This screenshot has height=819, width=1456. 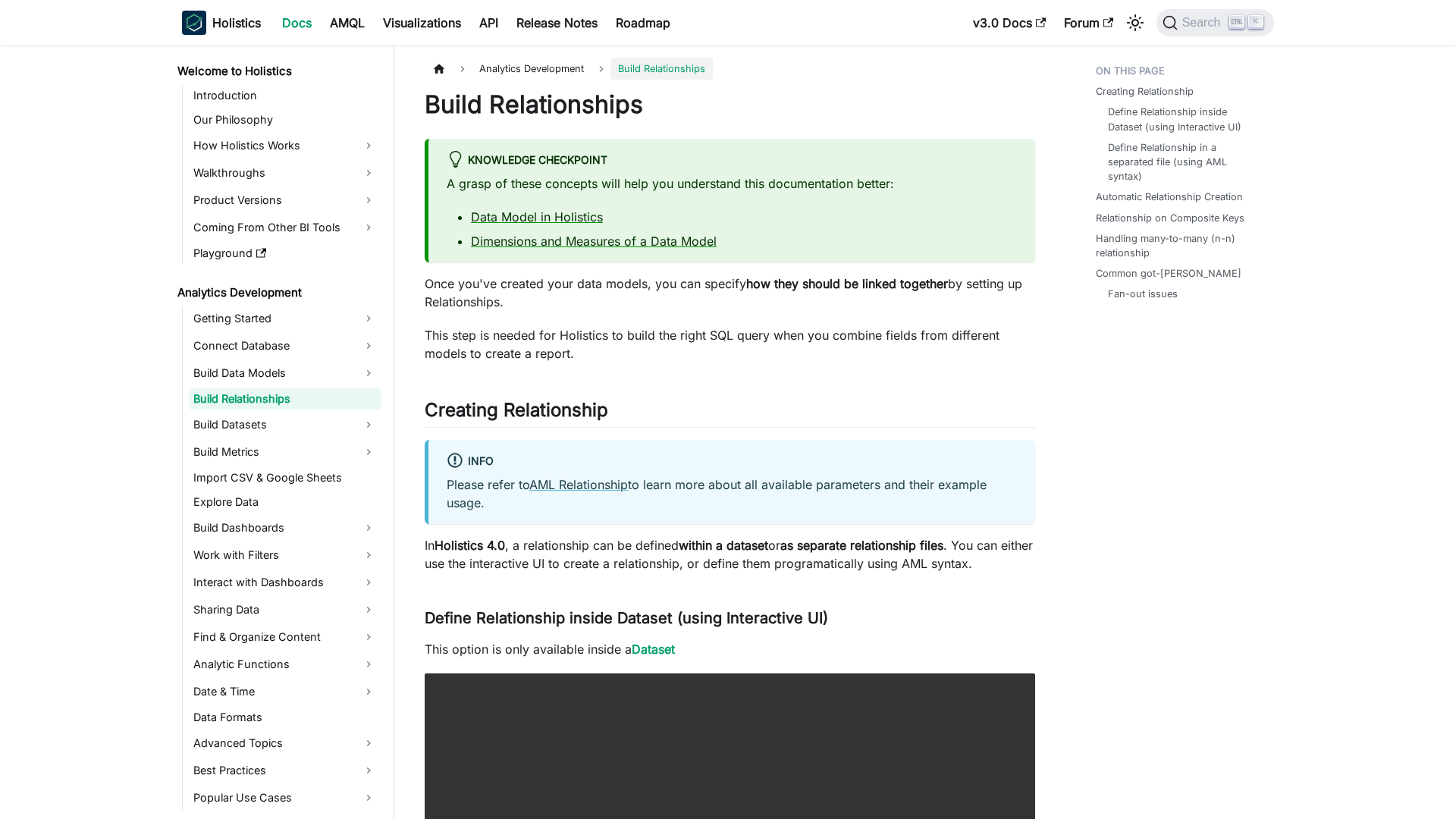 I want to click on p: In , a relationship can be defined or . You can either use the interactive UI to create a relatio..., so click(x=729, y=554).